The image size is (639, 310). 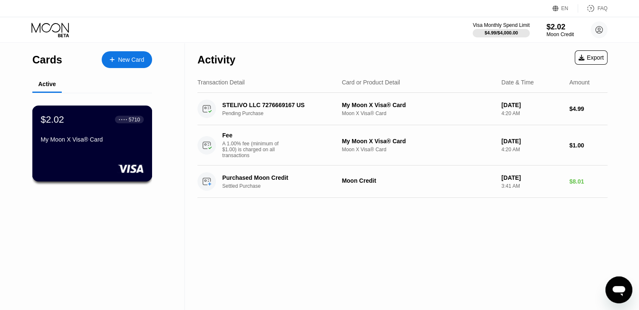 What do you see at coordinates (371, 82) in the screenshot?
I see `div: Card or Product Detail` at bounding box center [371, 82].